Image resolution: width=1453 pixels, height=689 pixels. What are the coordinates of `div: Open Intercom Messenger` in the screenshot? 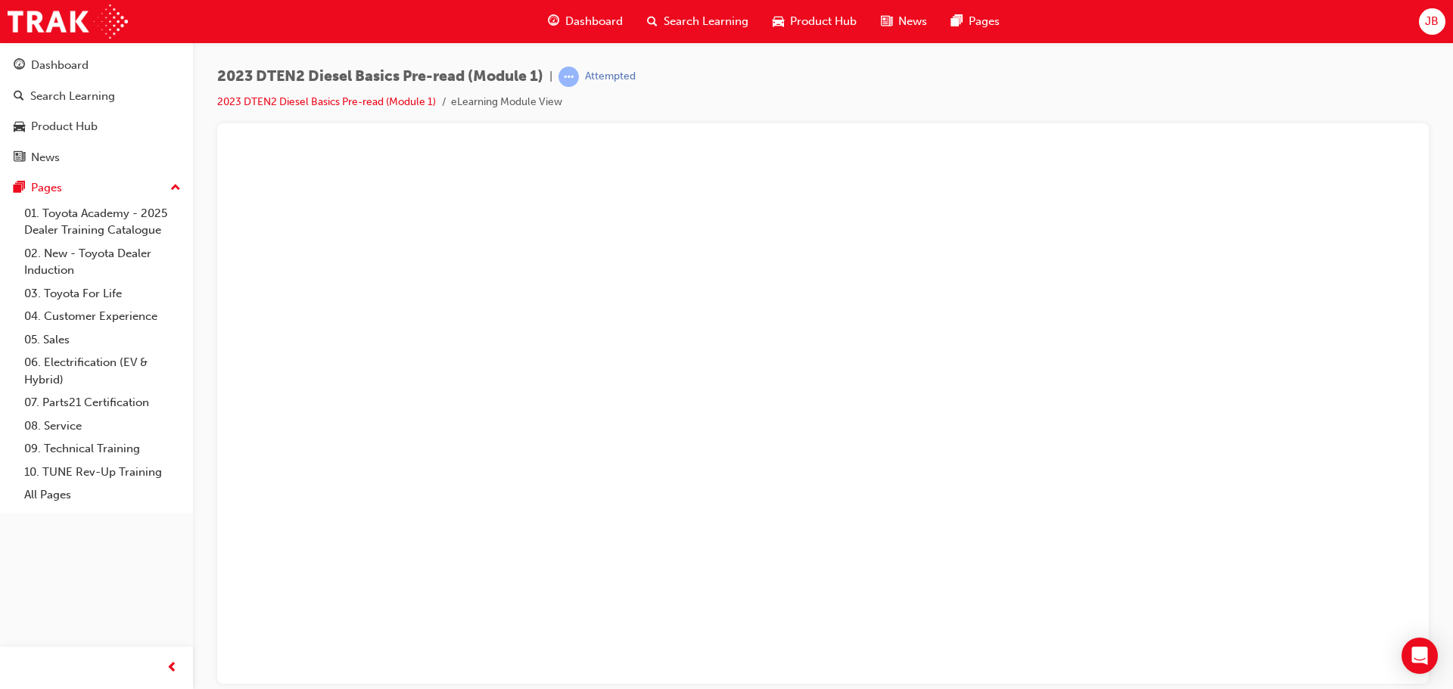 It's located at (1419, 656).